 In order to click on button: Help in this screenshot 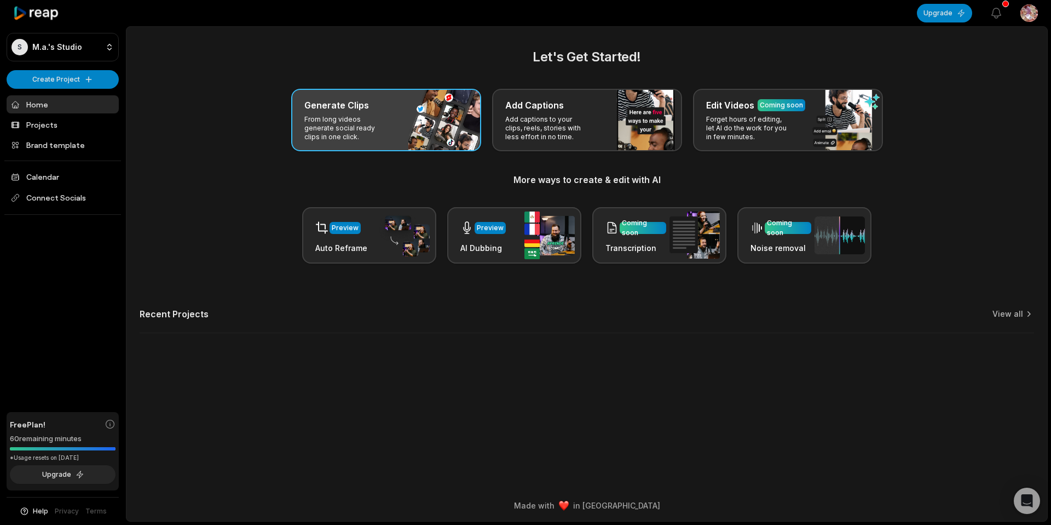, I will do `click(33, 511)`.